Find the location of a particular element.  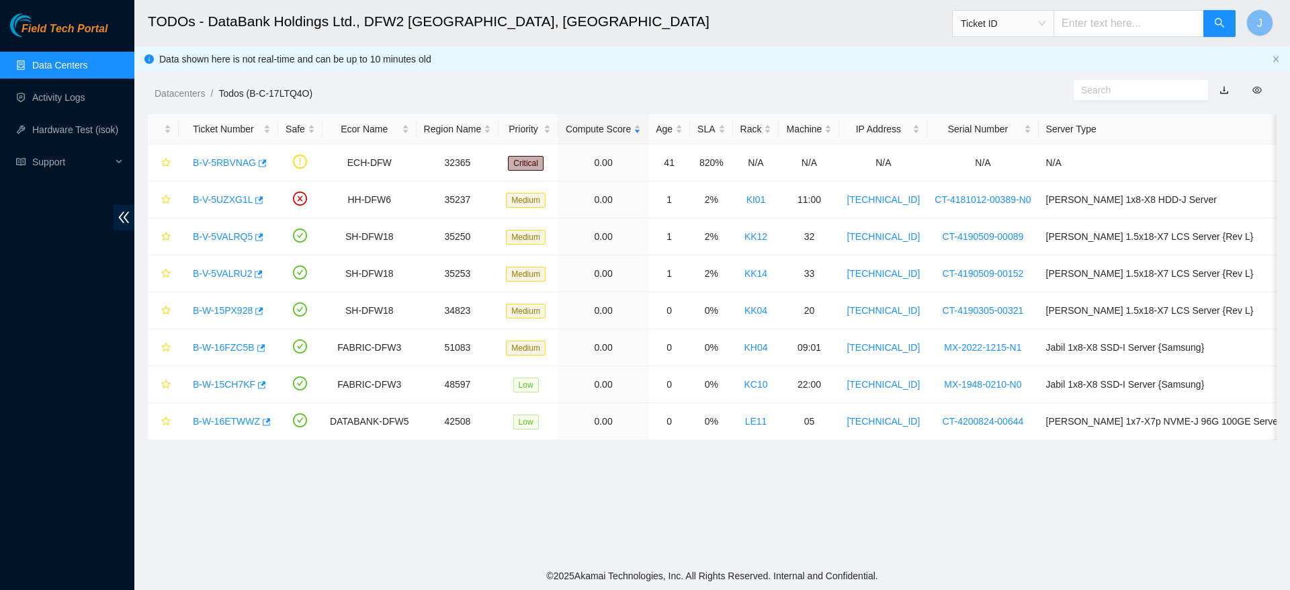

td: FABRIC-DFW3 is located at coordinates (369, 347).